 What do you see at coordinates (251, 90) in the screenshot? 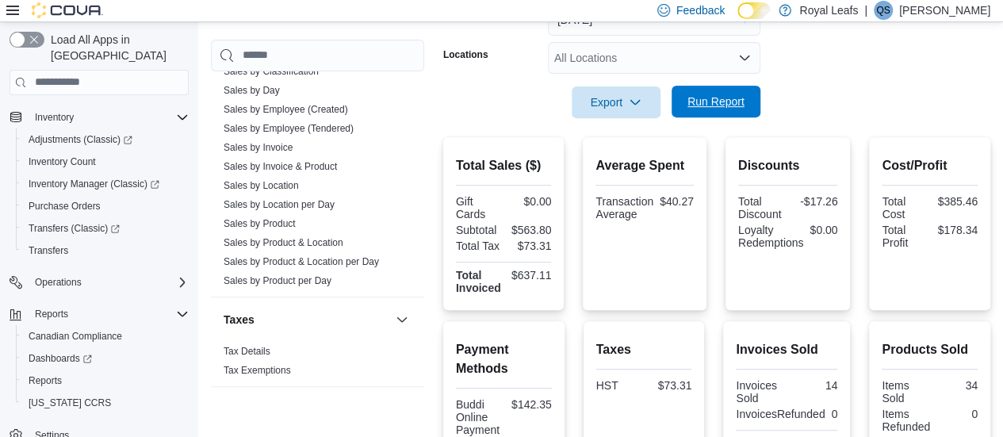
I see `a: Sales by Day` at bounding box center [251, 90].